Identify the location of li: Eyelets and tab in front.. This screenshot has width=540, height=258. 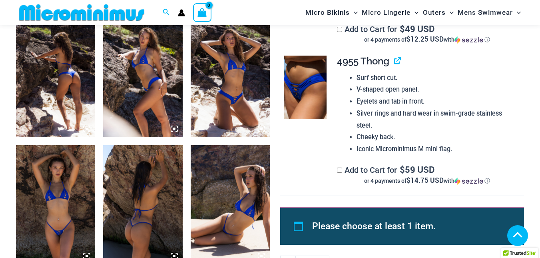
(437, 102).